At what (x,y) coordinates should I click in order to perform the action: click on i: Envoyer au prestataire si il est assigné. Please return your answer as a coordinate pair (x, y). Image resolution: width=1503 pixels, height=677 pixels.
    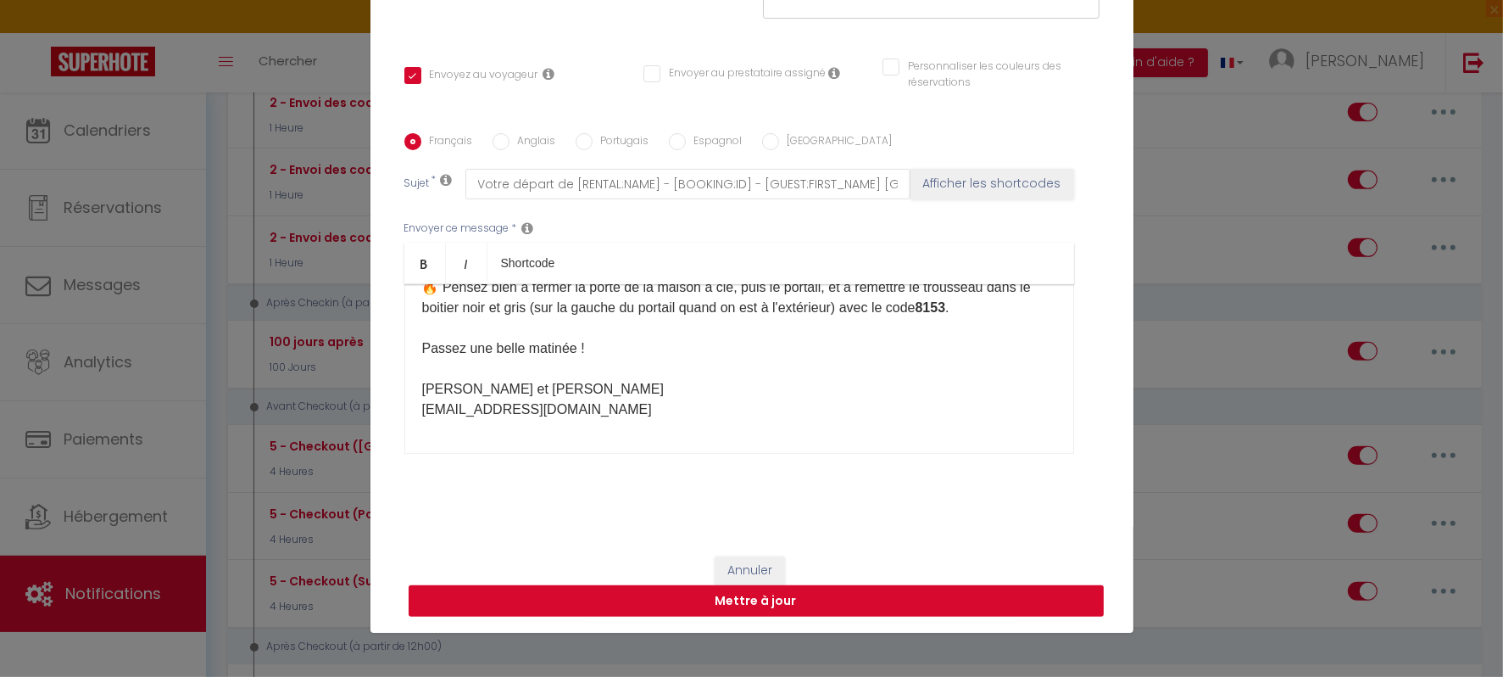
    Looking at the image, I should click on (834, 73).